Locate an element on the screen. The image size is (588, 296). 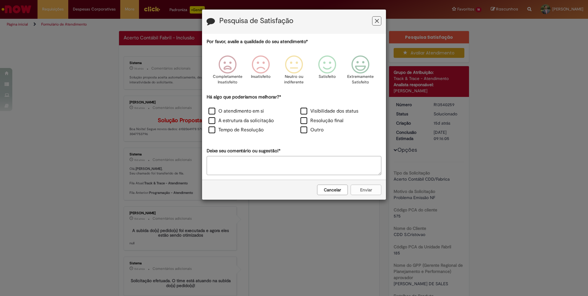
p: Insatisfeito is located at coordinates (261, 77).